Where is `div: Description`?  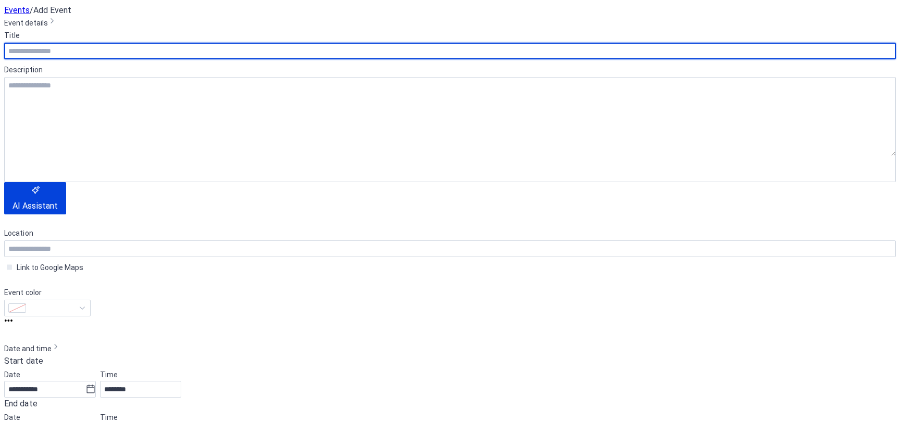 div: Description is located at coordinates (449, 70).